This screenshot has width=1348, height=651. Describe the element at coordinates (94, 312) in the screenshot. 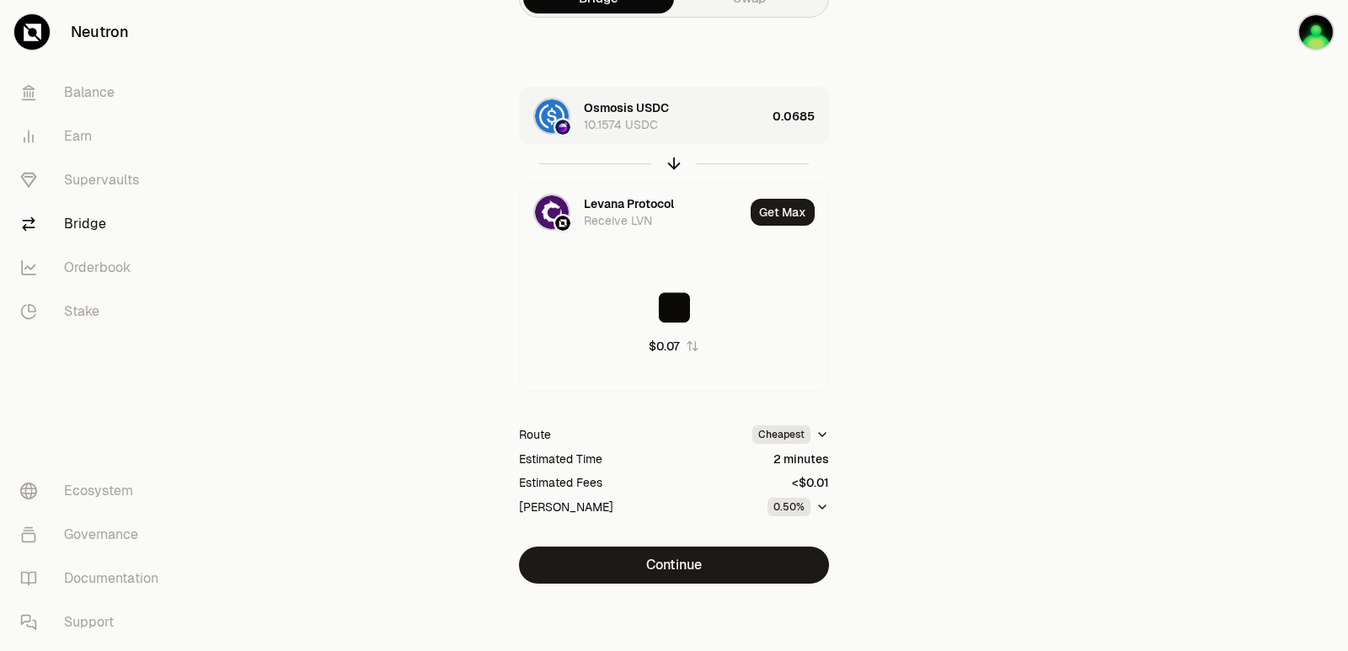

I see `a: Stake` at that location.